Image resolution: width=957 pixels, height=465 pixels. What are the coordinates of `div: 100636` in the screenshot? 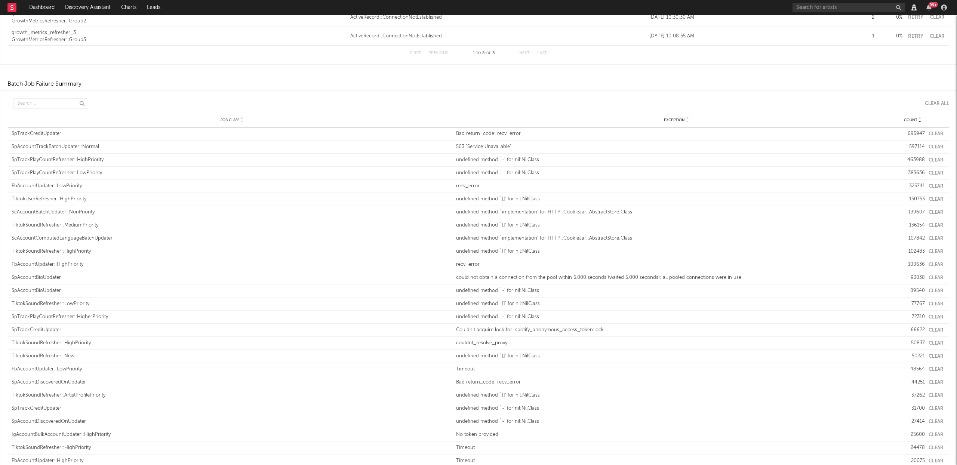 It's located at (913, 265).